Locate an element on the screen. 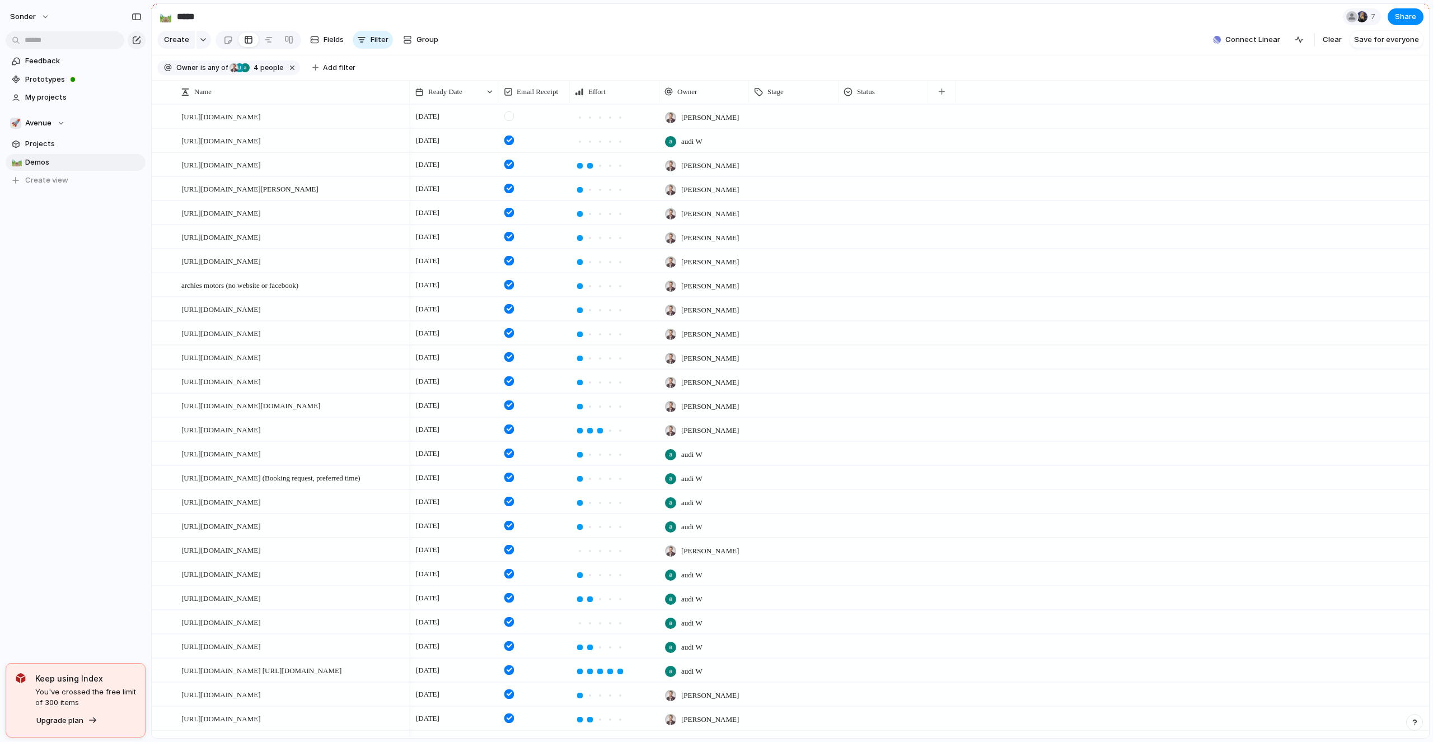 This screenshot has width=1433, height=742. button: Create view is located at coordinates (76, 180).